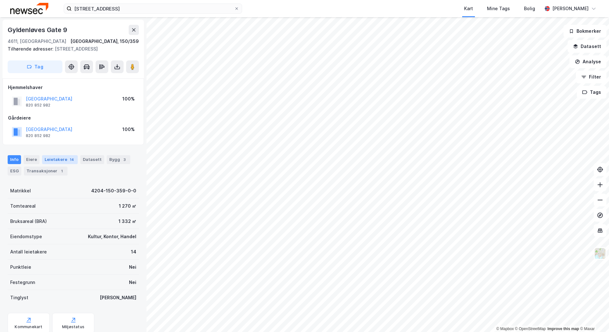 This screenshot has width=609, height=332. Describe the element at coordinates (73, 88) in the screenshot. I see `div: Hjemmelshaver` at that location.